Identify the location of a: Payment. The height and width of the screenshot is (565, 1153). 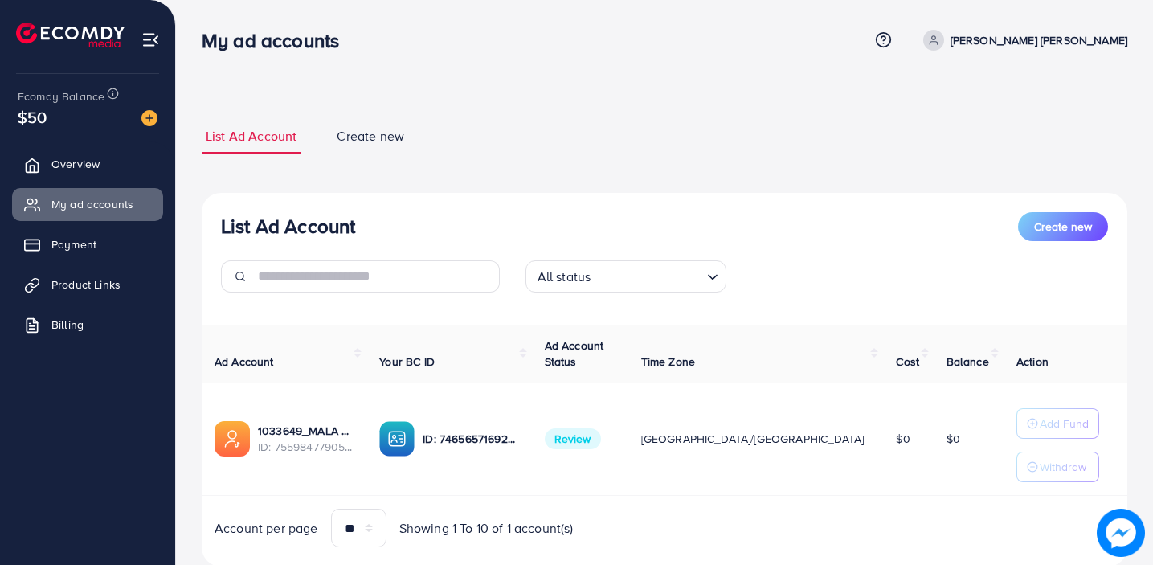
(88, 244).